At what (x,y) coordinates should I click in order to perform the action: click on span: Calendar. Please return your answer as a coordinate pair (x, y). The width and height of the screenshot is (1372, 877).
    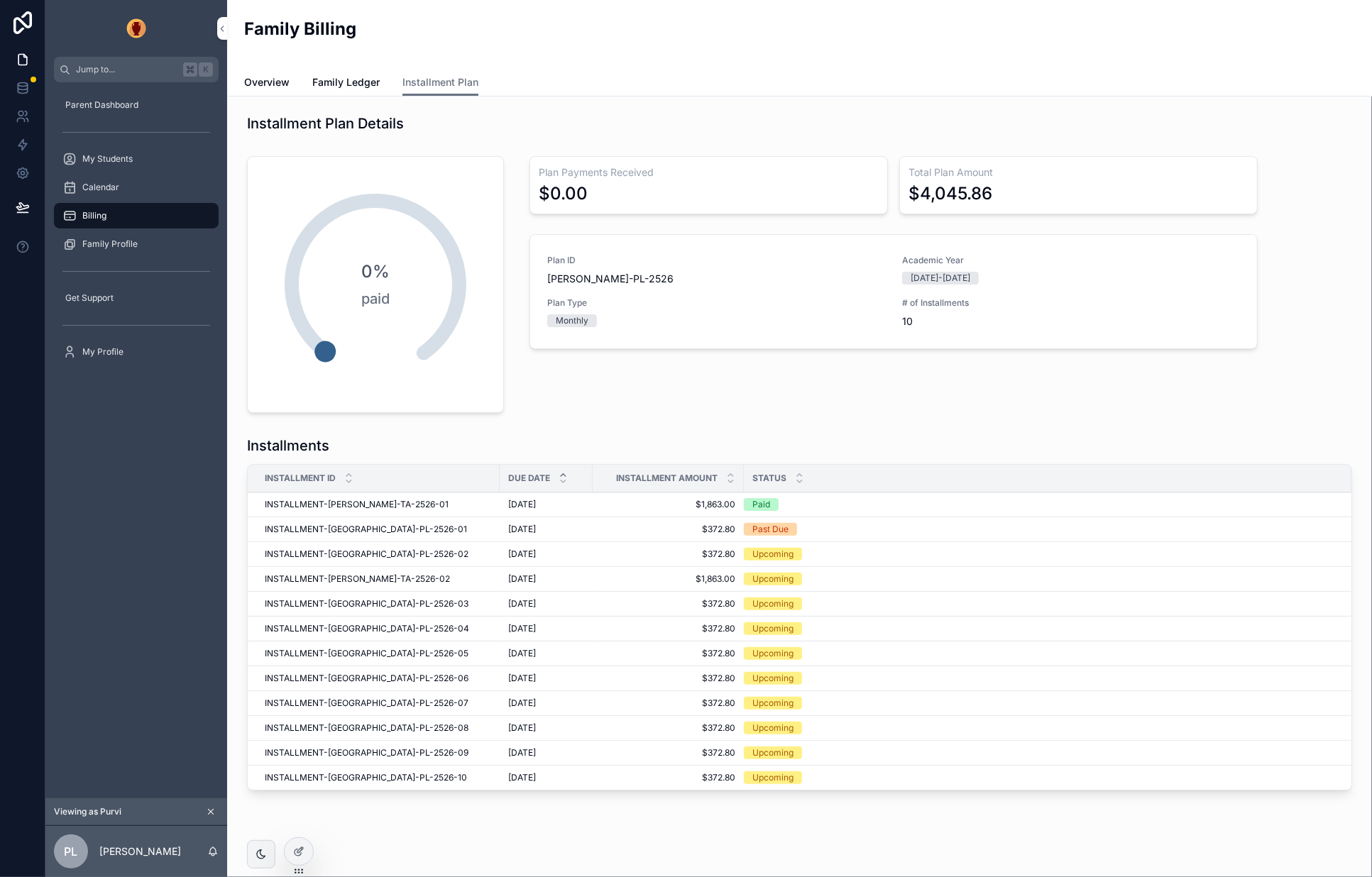
    Looking at the image, I should click on (101, 187).